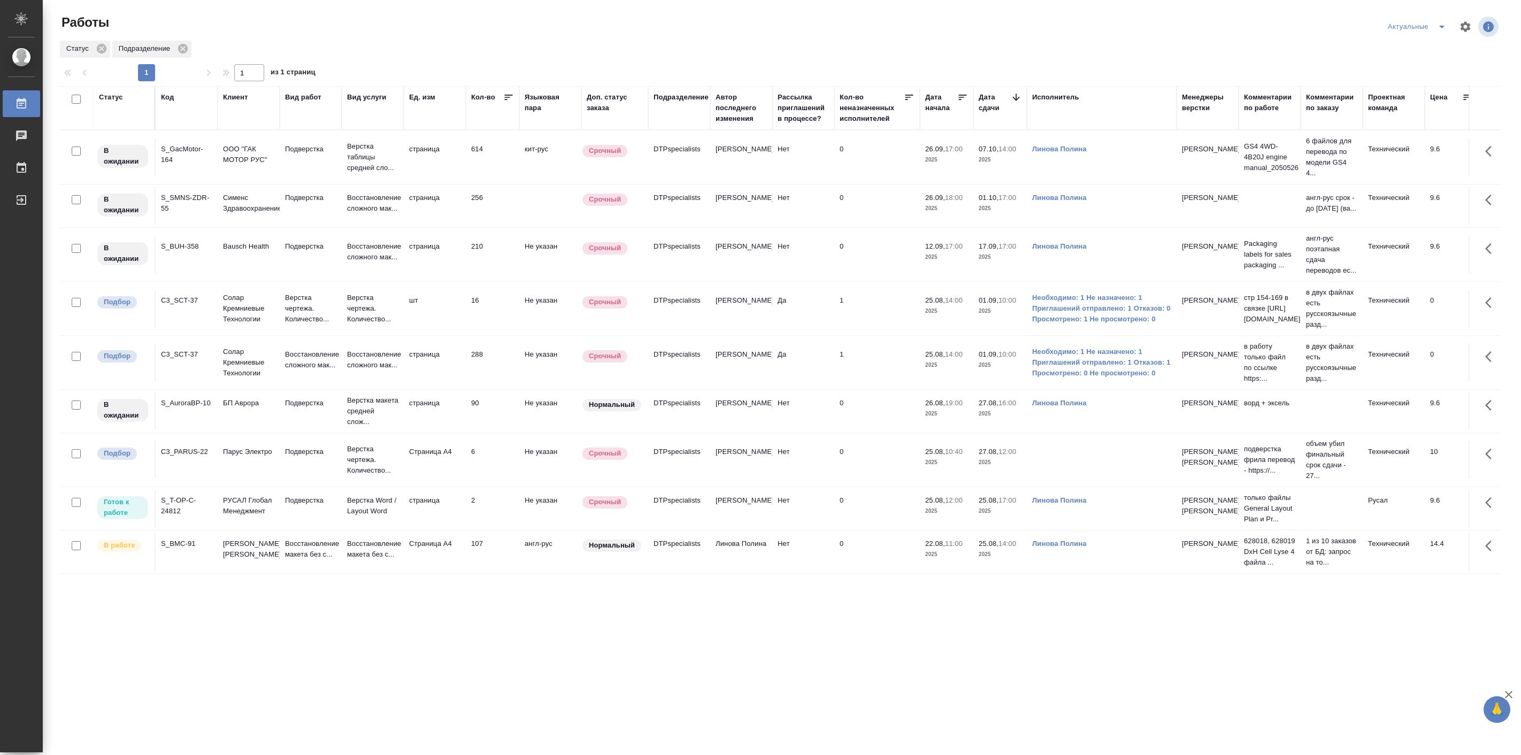 This screenshot has width=1521, height=755. What do you see at coordinates (1207, 103) in the screenshot?
I see `div: Менеджеры верстки` at bounding box center [1207, 103].